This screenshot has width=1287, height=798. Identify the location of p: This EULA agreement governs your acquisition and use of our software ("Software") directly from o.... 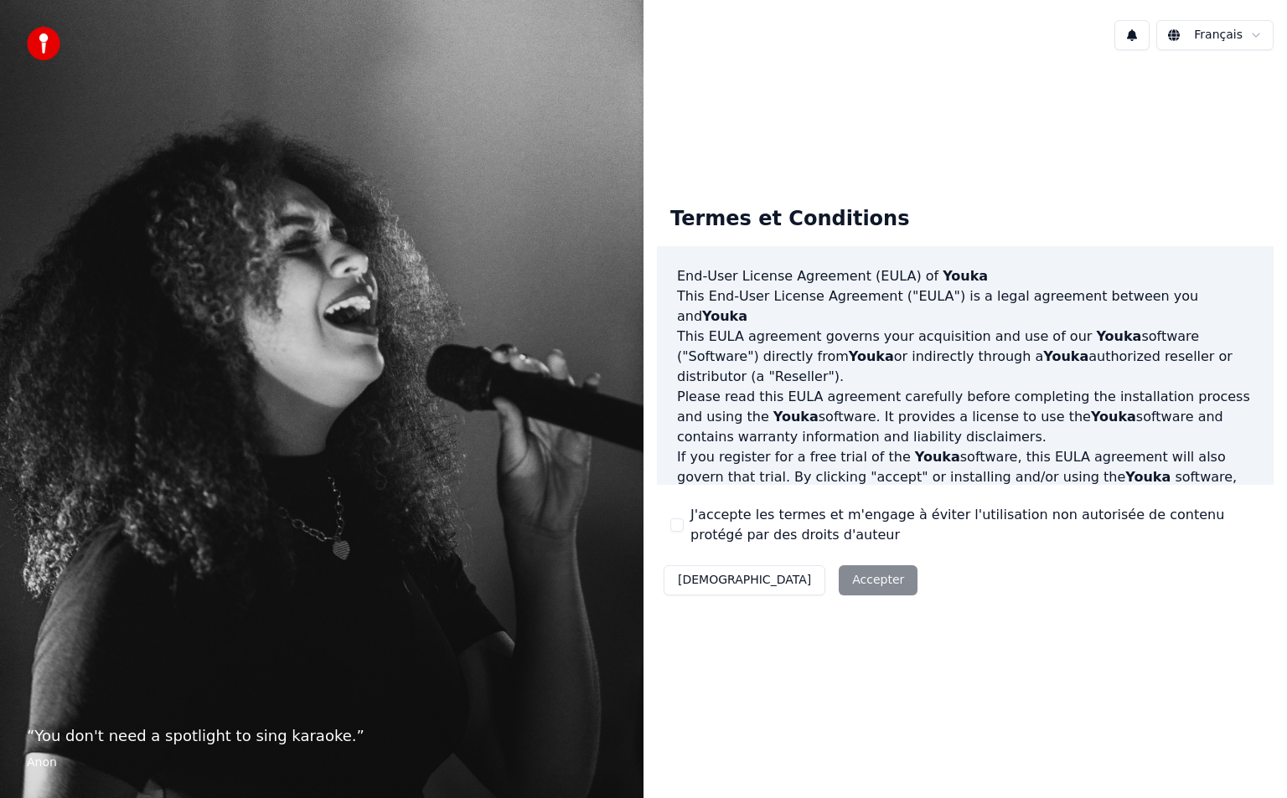
(965, 357).